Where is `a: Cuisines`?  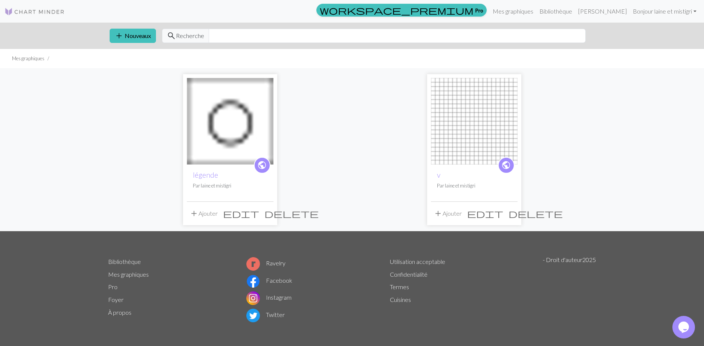 a: Cuisines is located at coordinates (401, 300).